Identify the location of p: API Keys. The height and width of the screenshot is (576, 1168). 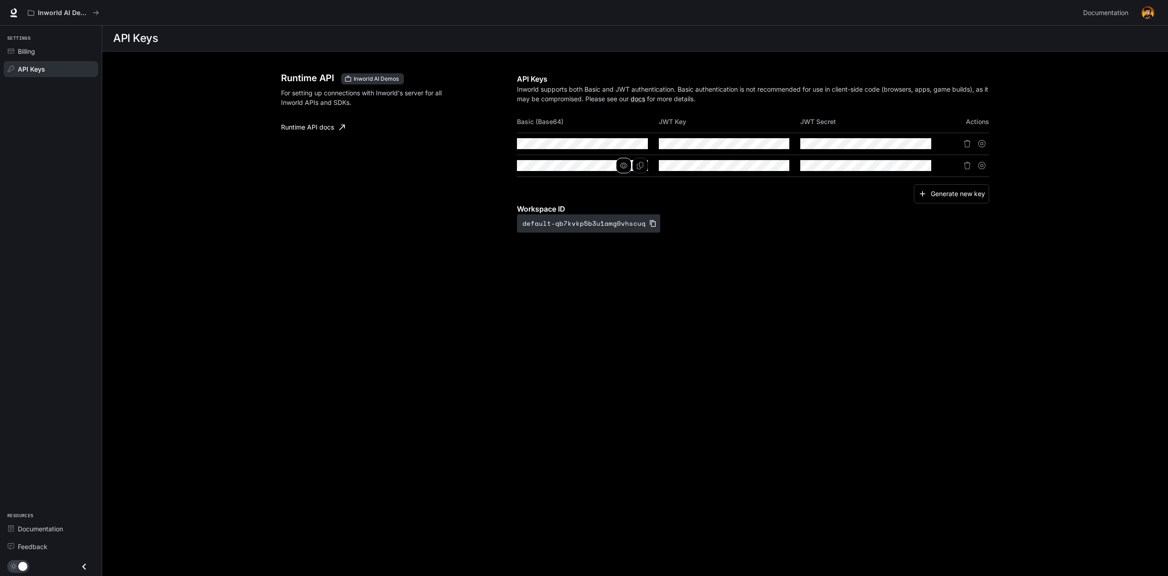
(753, 79).